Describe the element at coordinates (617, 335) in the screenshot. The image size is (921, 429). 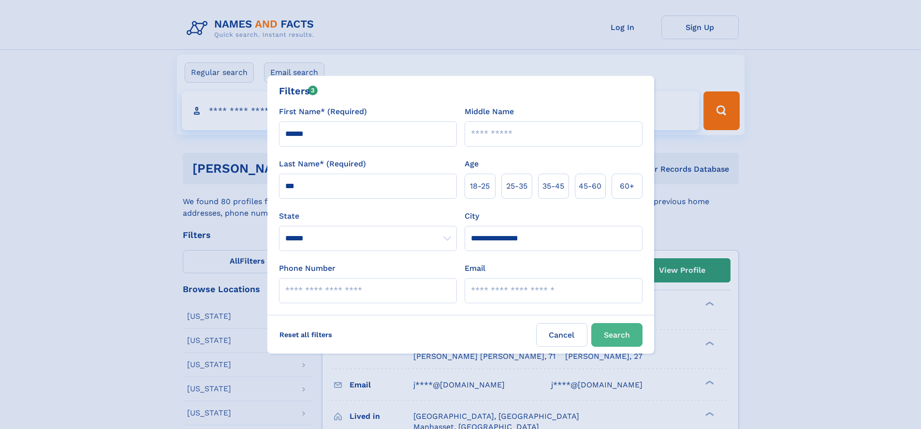
I see `button: Search` at that location.